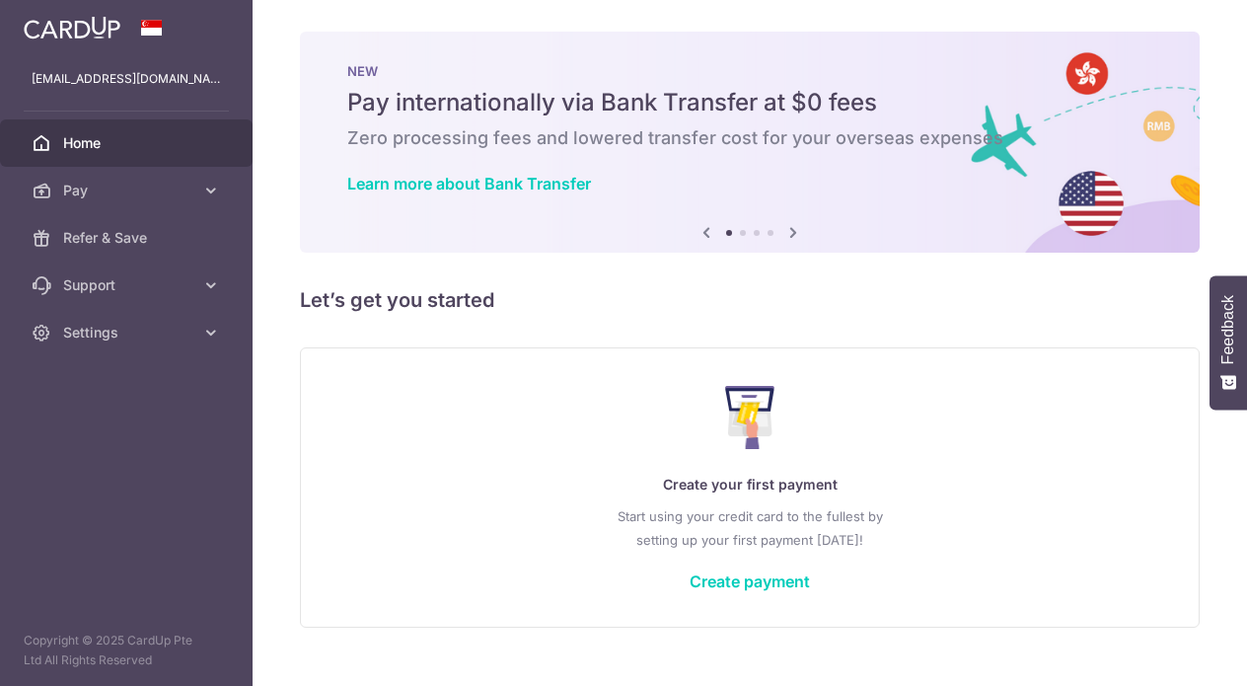  Describe the element at coordinates (1228, 330) in the screenshot. I see `span: Feedback` at that location.